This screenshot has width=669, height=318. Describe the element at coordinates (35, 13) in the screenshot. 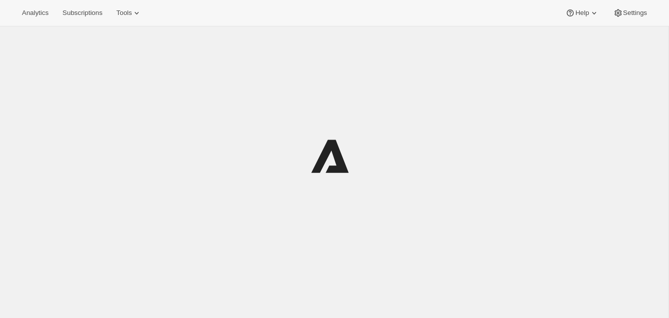

I see `button: Analytics` at that location.